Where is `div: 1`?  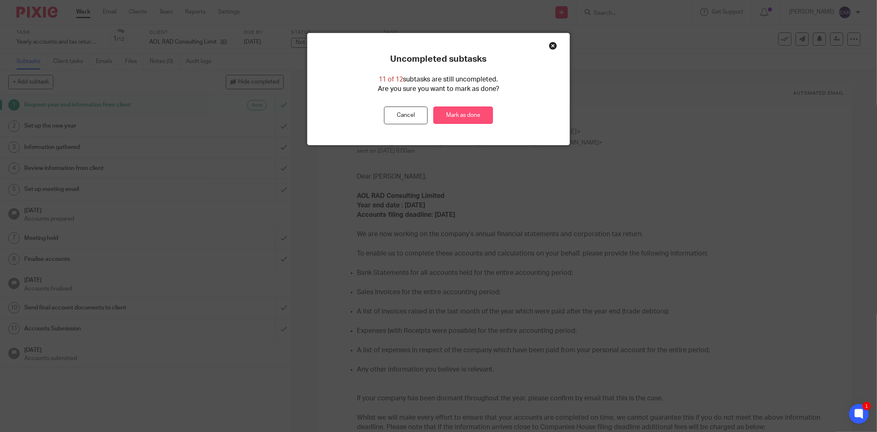 div: 1 is located at coordinates (867, 406).